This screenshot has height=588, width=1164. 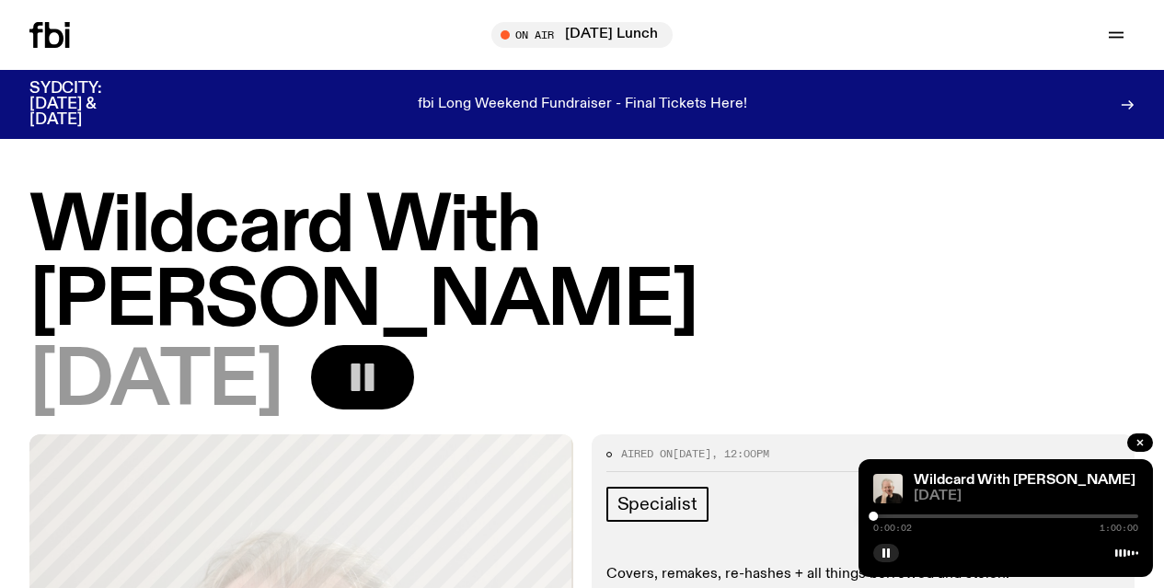 I want to click on a: Specialist, so click(x=657, y=504).